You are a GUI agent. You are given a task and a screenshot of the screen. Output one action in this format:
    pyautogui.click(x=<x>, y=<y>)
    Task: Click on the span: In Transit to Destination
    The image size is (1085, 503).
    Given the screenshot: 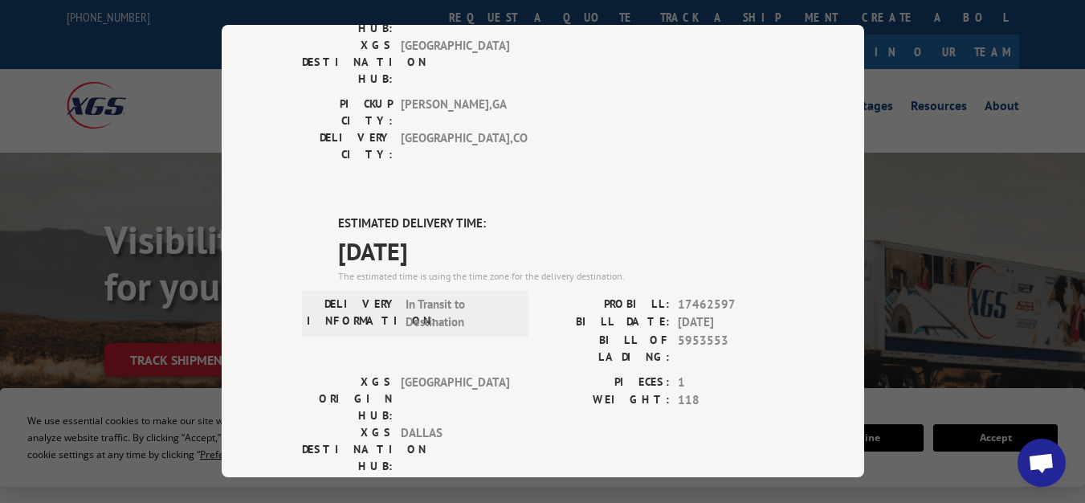 What is the action you would take?
    pyautogui.click(x=459, y=313)
    